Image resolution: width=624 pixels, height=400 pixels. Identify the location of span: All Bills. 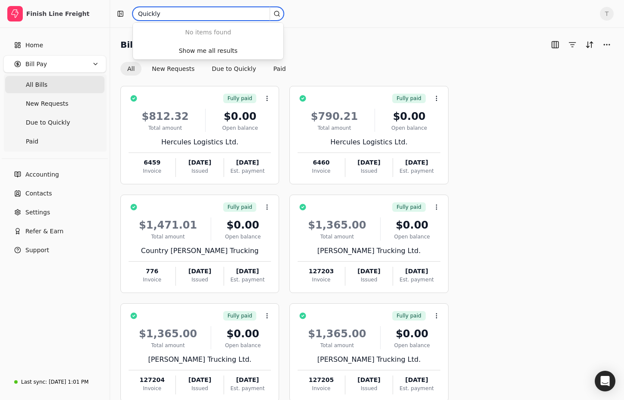
(37, 85).